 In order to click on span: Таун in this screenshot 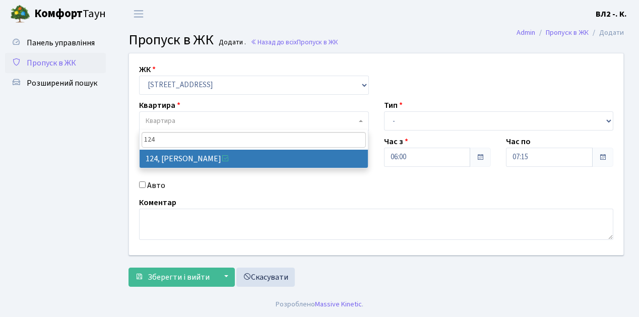, I will do `click(70, 14)`.